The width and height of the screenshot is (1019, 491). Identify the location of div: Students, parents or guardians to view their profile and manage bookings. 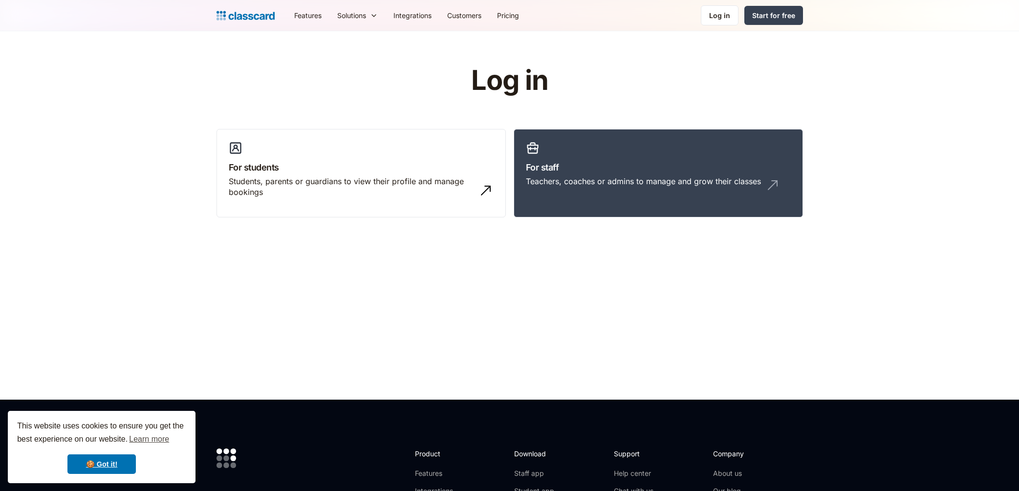
(351, 187).